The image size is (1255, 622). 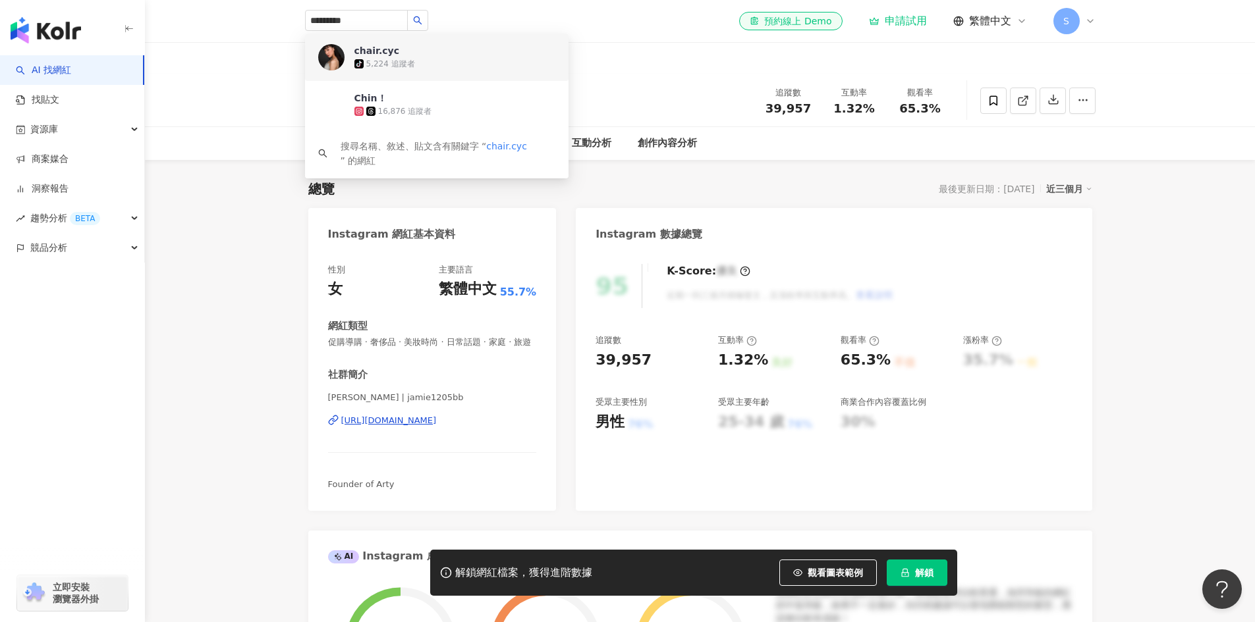 What do you see at coordinates (76, 593) in the screenshot?
I see `span: 立即安裝 瀏覽器外掛` at bounding box center [76, 593].